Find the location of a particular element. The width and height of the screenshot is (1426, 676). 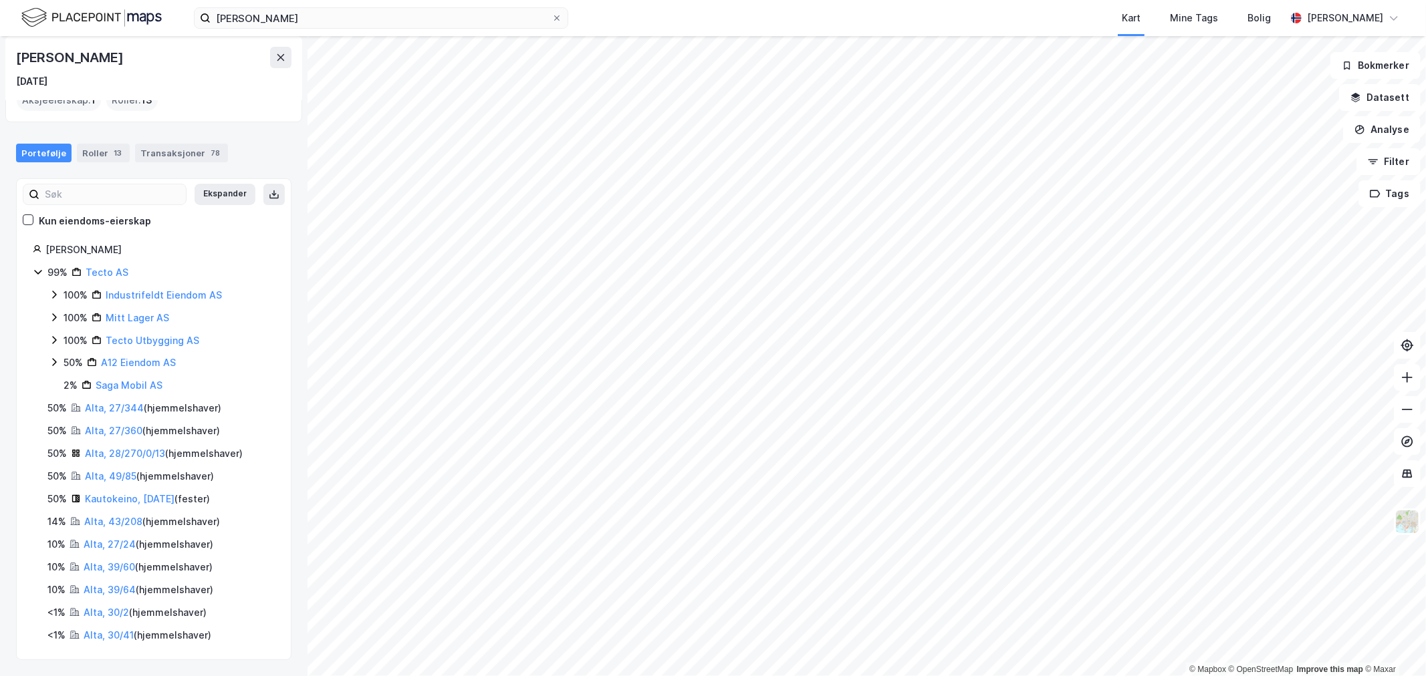

div: Chat Widget is located at coordinates (1392, 644).